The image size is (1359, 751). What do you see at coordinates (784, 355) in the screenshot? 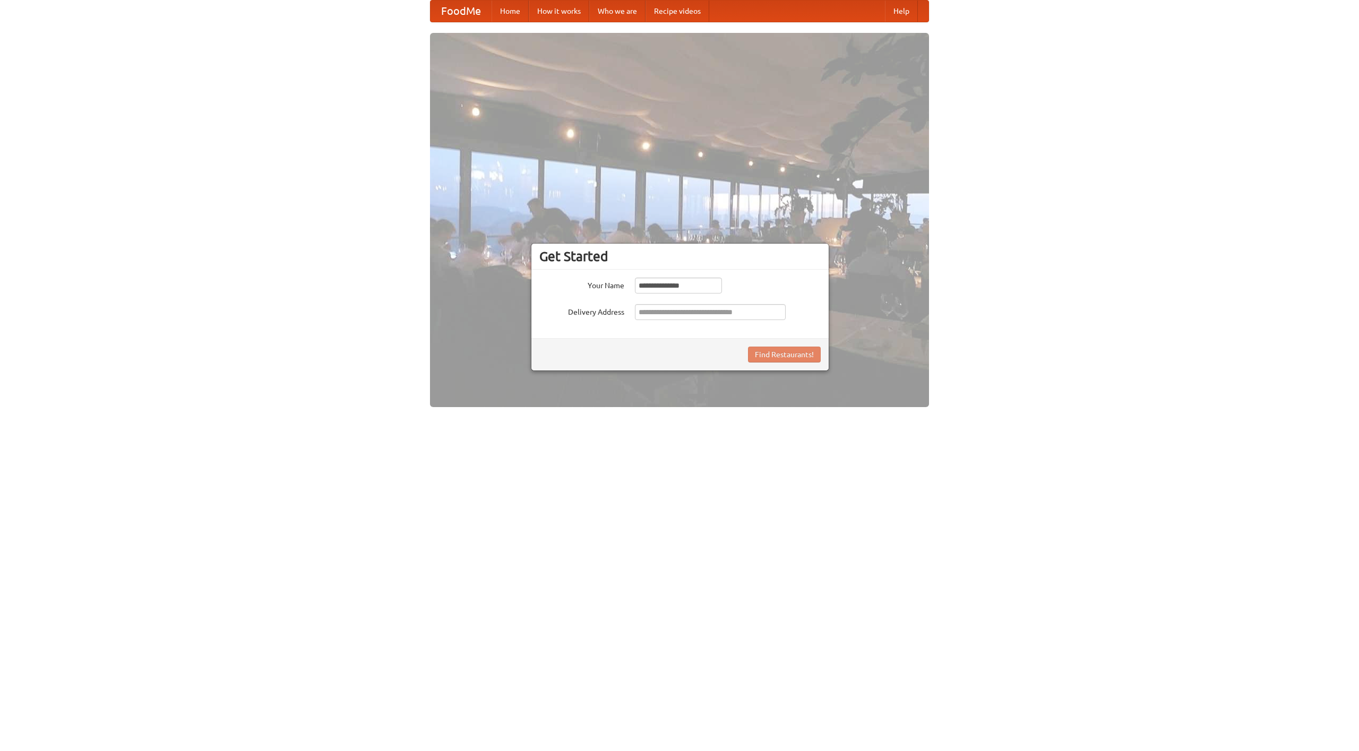
I see `button: Find Restaurants!` at bounding box center [784, 355].